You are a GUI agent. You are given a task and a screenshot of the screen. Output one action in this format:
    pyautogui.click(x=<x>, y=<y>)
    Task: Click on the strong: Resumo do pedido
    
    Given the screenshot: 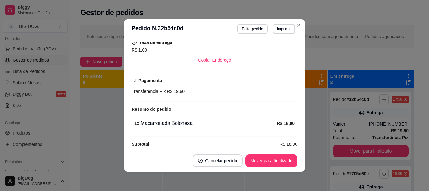 What is the action you would take?
    pyautogui.click(x=151, y=109)
    